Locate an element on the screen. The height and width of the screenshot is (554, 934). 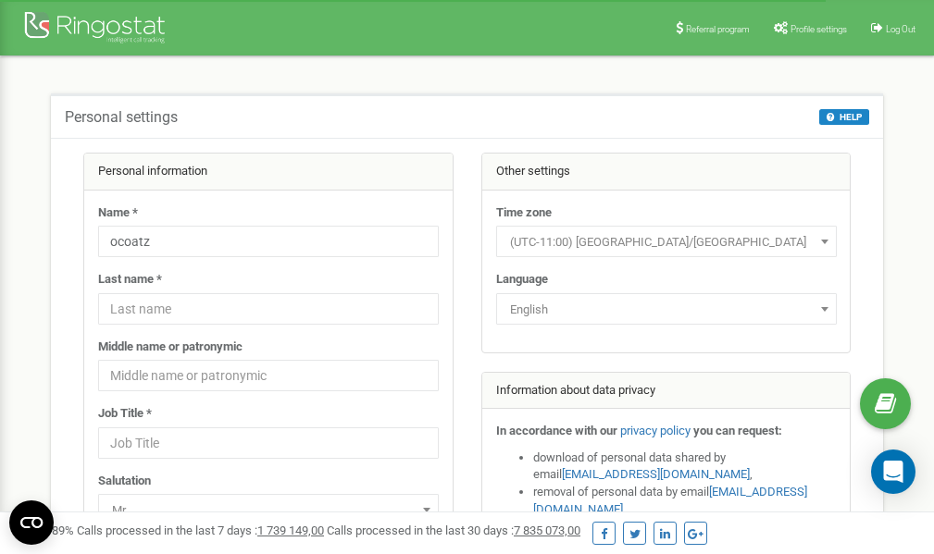
u: 7 835 073,00 is located at coordinates (547, 530).